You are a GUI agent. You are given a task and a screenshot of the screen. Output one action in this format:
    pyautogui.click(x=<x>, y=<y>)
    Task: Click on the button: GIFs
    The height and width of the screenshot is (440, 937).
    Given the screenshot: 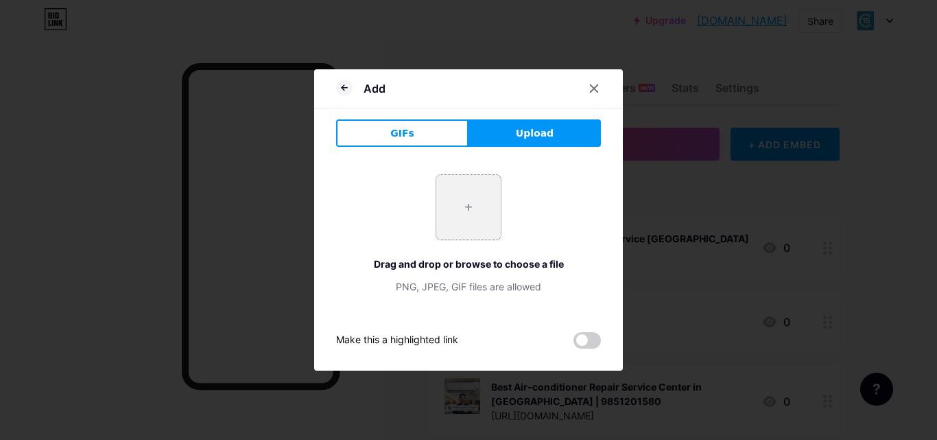 What is the action you would take?
    pyautogui.click(x=402, y=133)
    